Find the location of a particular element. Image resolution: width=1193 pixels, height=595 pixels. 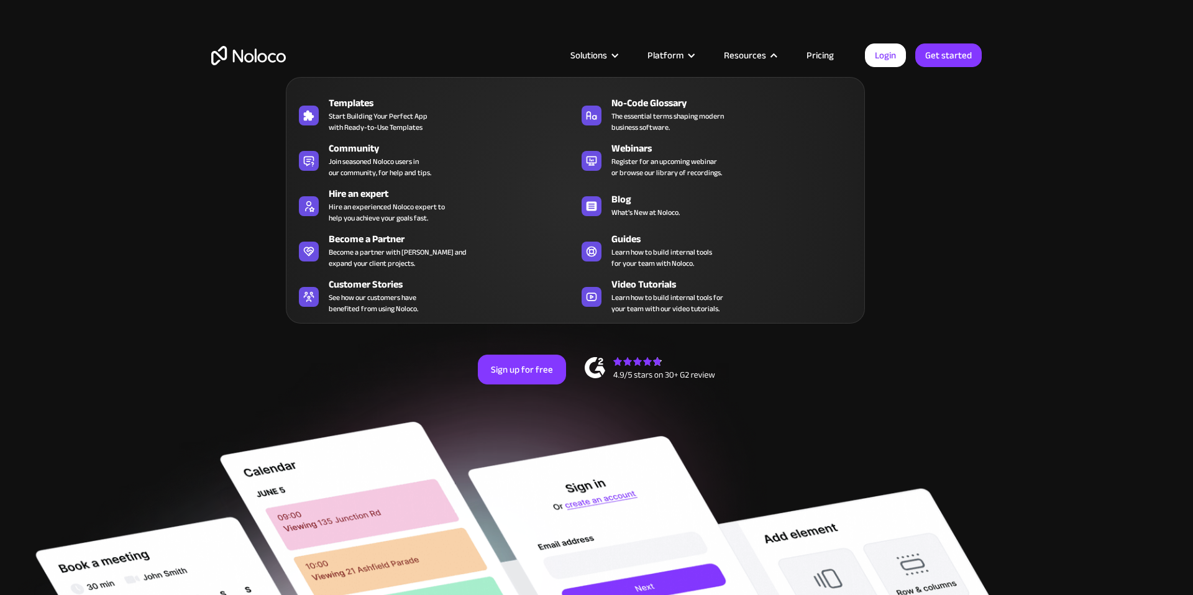

a: TemplatesStart Building Your Perfect Appwith Ready-to-Use Templates is located at coordinates (434, 114).